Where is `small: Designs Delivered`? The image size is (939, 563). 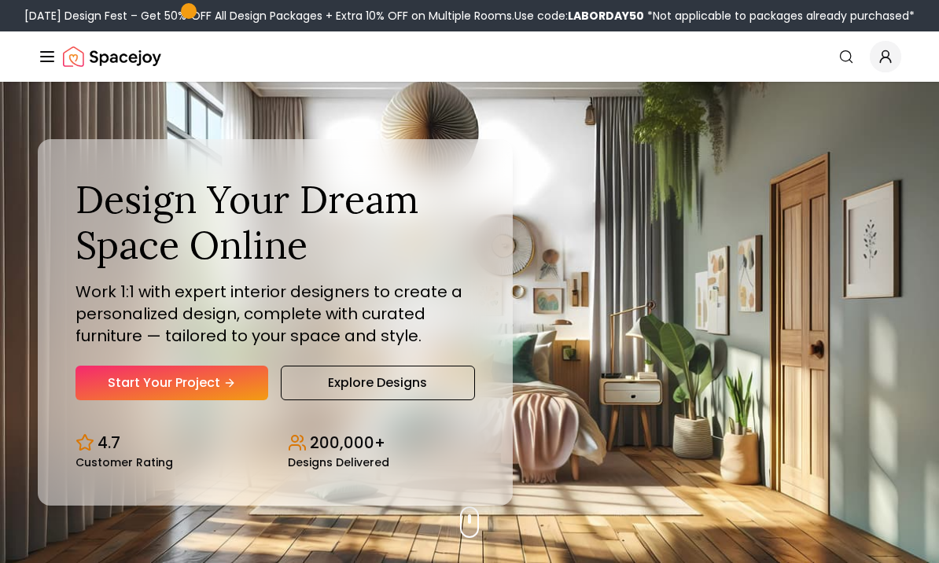 small: Designs Delivered is located at coordinates (338, 463).